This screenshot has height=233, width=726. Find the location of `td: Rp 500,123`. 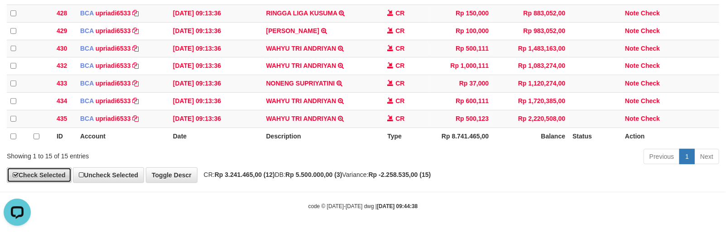

td: Rp 500,123 is located at coordinates (460, 119).